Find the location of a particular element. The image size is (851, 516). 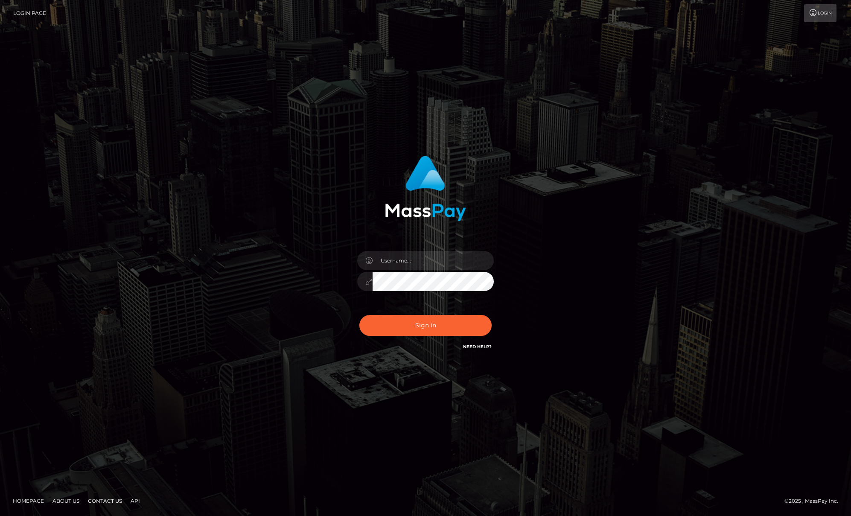

button: Sign in is located at coordinates (426, 325).